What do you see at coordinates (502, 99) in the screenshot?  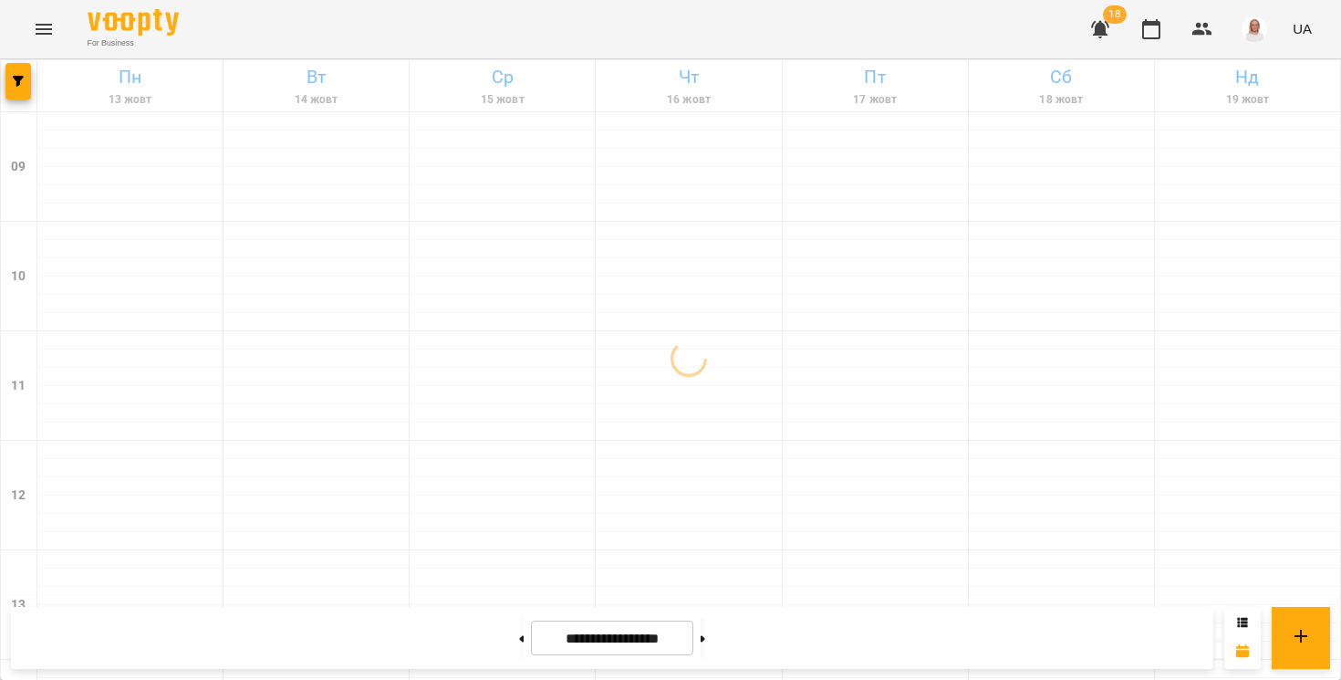 I see `h6: 15 жовт` at bounding box center [502, 99].